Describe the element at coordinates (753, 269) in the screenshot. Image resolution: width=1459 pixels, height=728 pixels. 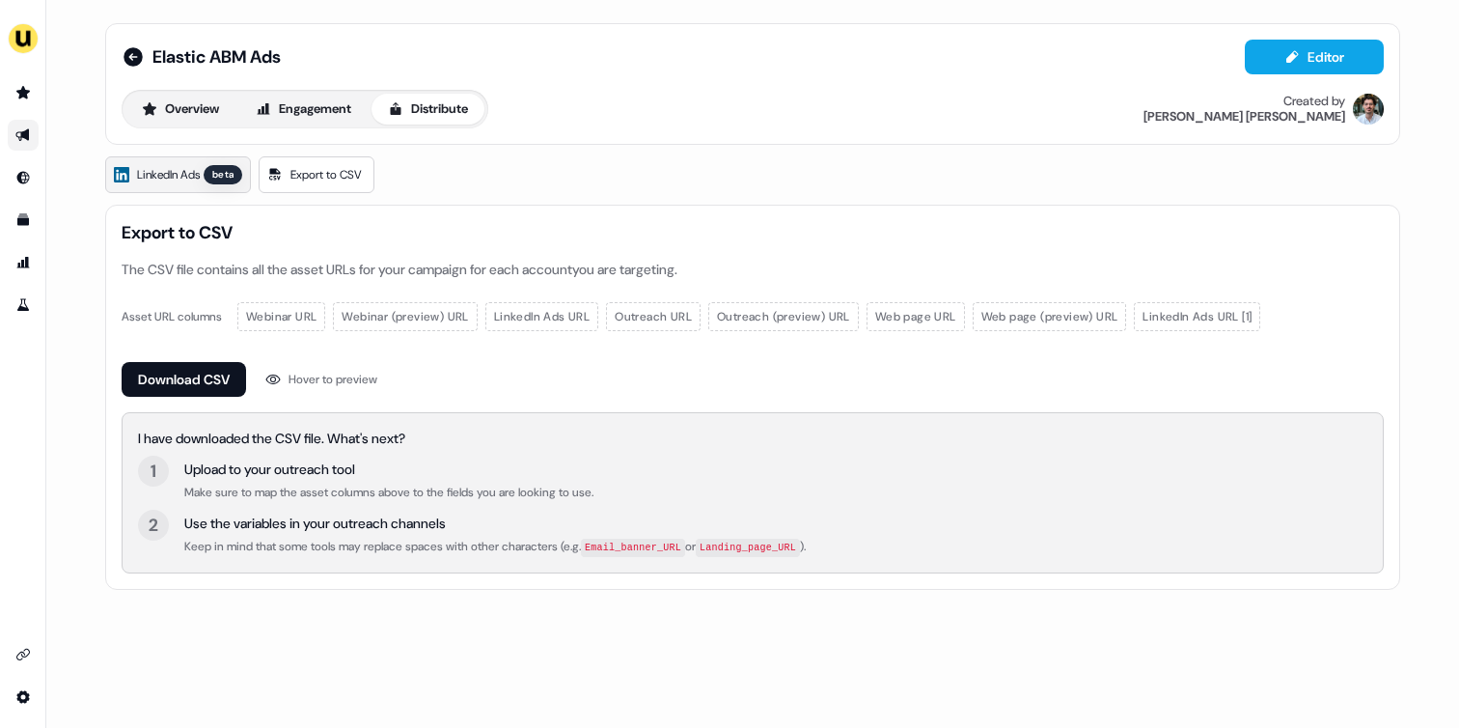
I see `div: The CSV file contains all the asset URLs for your campaign for each account you are targeting.` at that location.